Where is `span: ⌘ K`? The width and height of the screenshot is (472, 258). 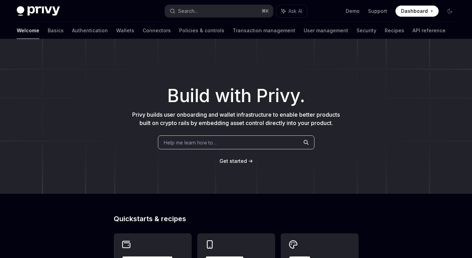
span: ⌘ K is located at coordinates (265, 11).